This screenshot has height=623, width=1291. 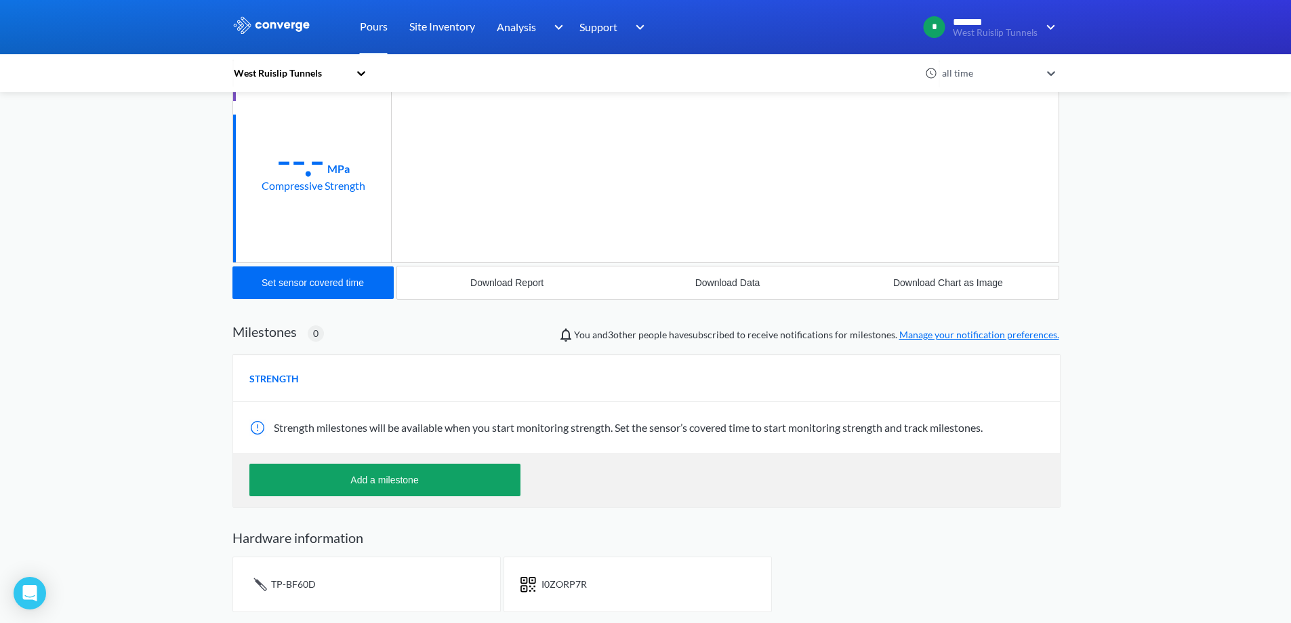 I want to click on a: Manage your notification preferences., so click(x=979, y=334).